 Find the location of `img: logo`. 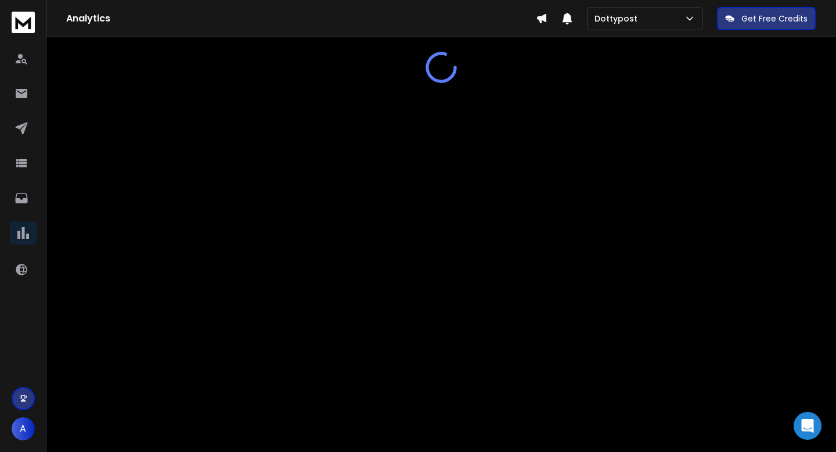

img: logo is located at coordinates (23, 22).